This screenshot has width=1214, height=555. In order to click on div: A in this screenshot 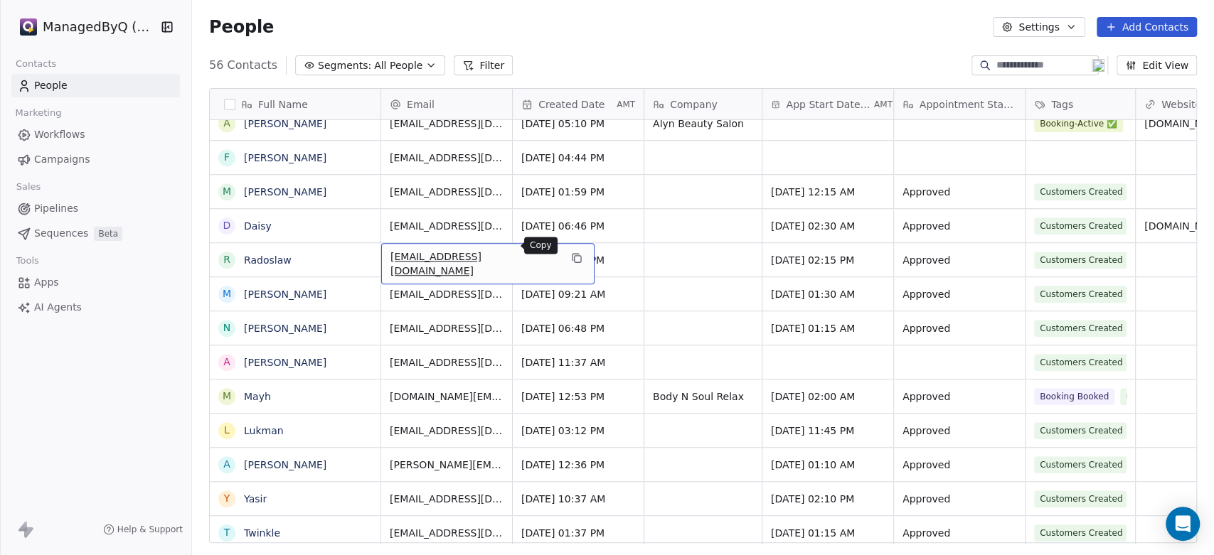, I will do `click(227, 464)`.